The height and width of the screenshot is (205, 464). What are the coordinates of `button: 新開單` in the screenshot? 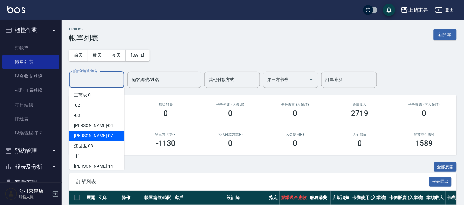 It's located at (445, 34).